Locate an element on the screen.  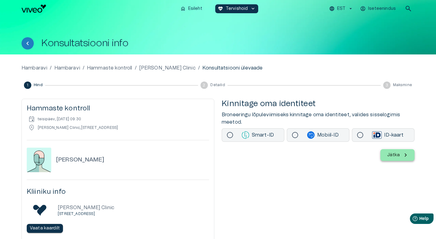
p: Vaata kaardilt is located at coordinates (45, 228).